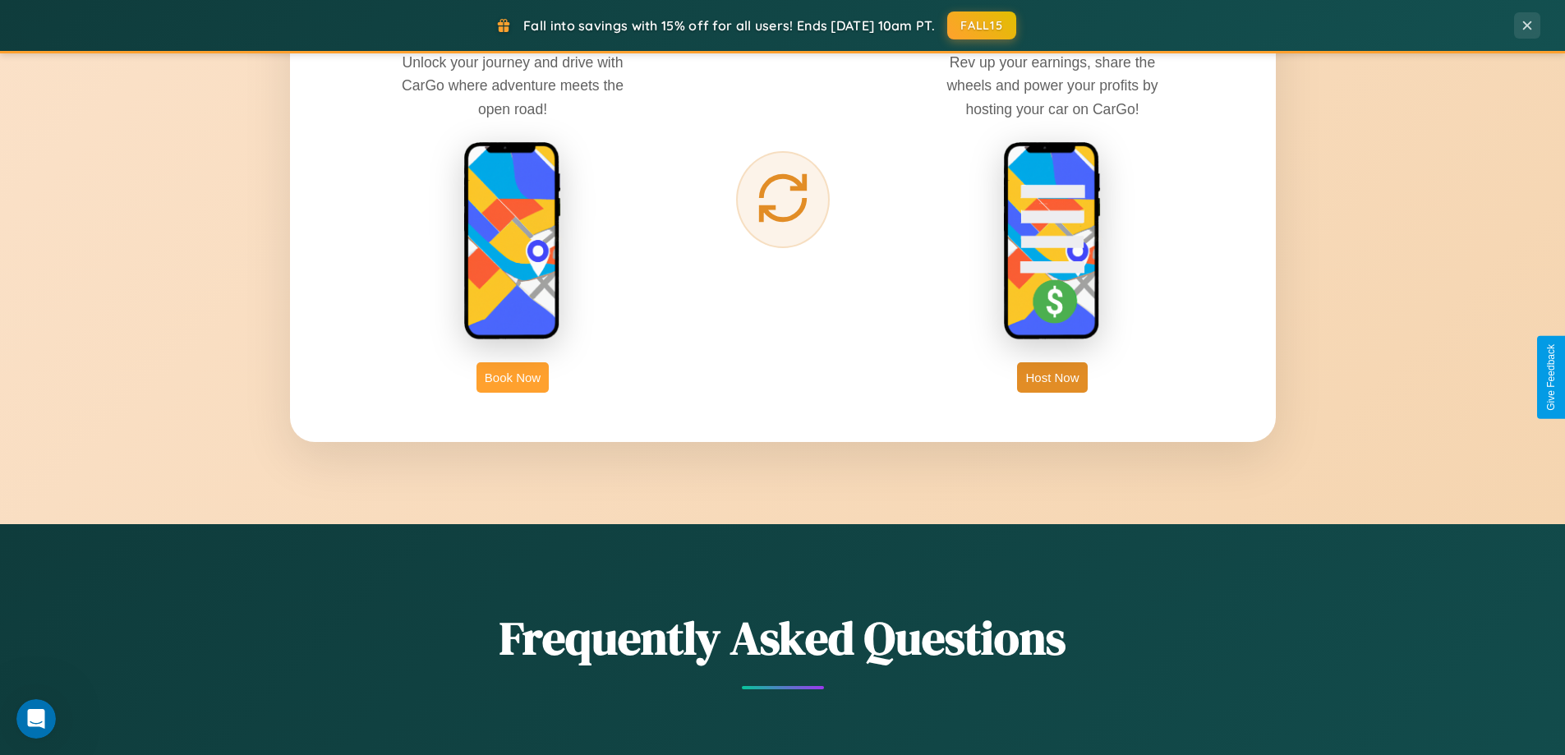 This screenshot has width=1565, height=755. Describe the element at coordinates (1053, 242) in the screenshot. I see `img: host phone` at that location.